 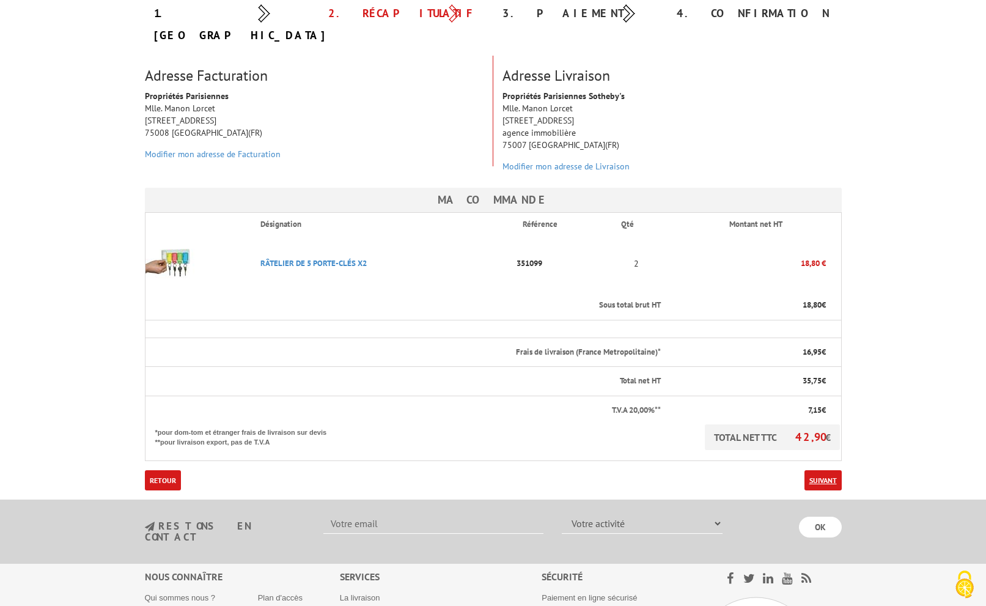 What do you see at coordinates (563, 96) in the screenshot?
I see `strong: Propriétés Parisiennes Sotheby's` at bounding box center [563, 96].